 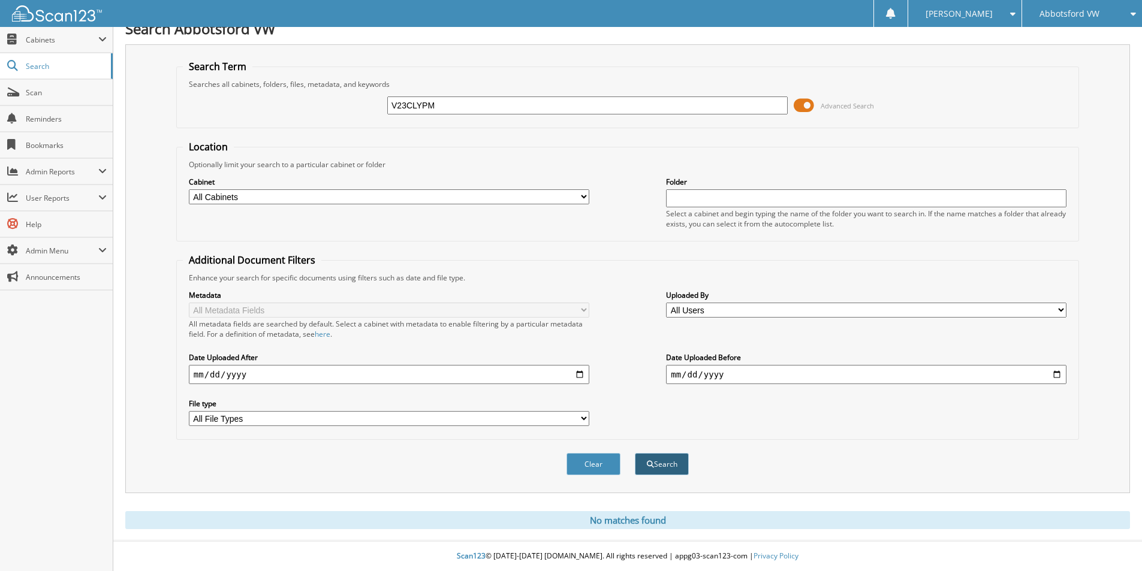 What do you see at coordinates (775, 555) in the screenshot?
I see `a: Privacy Policy` at bounding box center [775, 555].